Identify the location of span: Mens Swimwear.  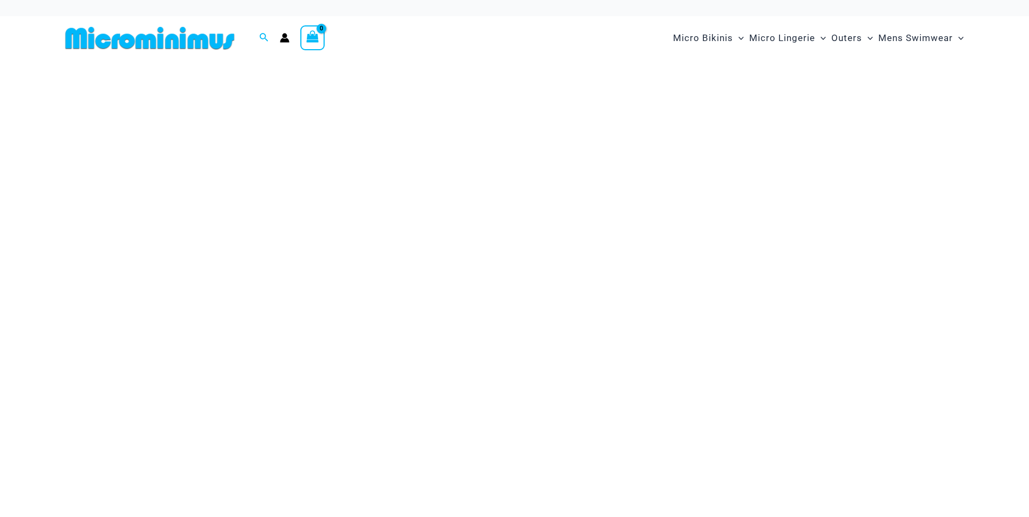
(916, 38).